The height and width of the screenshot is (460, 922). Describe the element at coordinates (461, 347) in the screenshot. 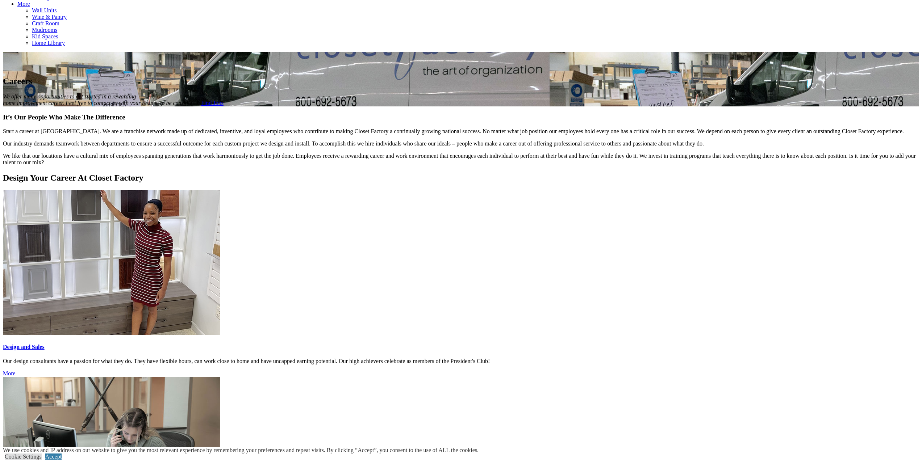

I see `h4: Design and Sales` at that location.